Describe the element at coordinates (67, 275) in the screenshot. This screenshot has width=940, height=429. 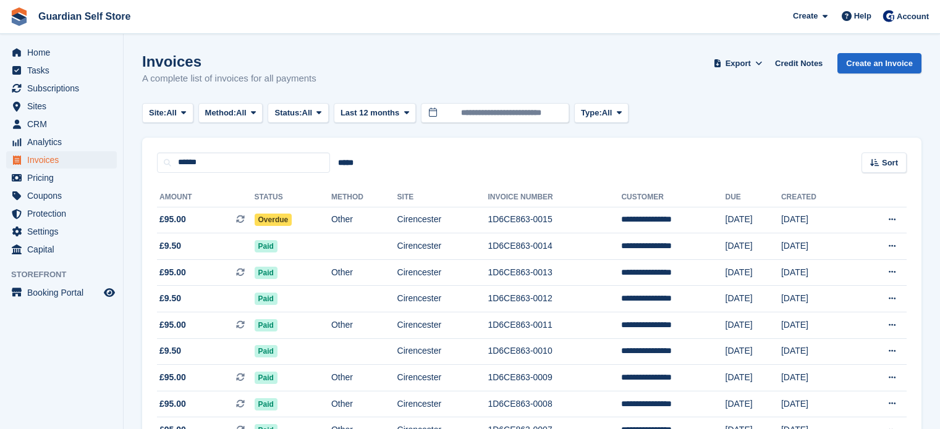
I see `span: Storefront` at that location.